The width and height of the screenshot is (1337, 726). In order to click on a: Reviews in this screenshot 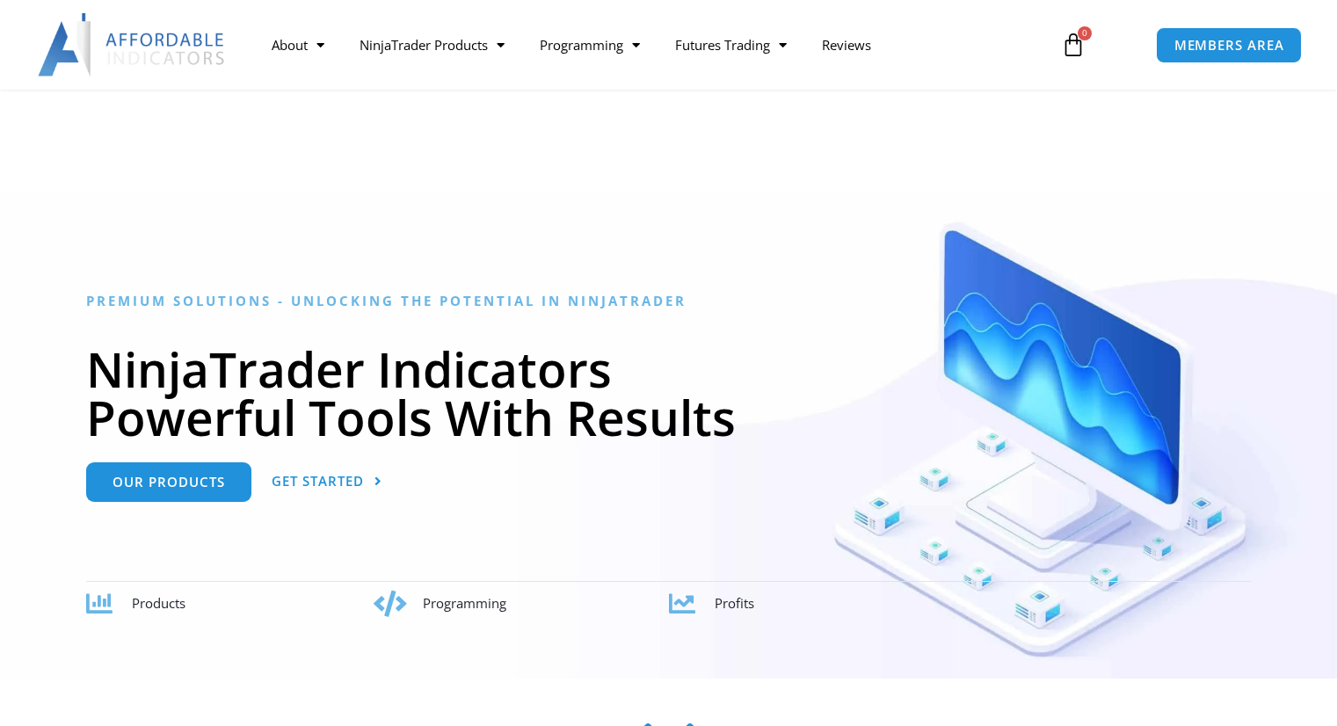, I will do `click(846, 45)`.